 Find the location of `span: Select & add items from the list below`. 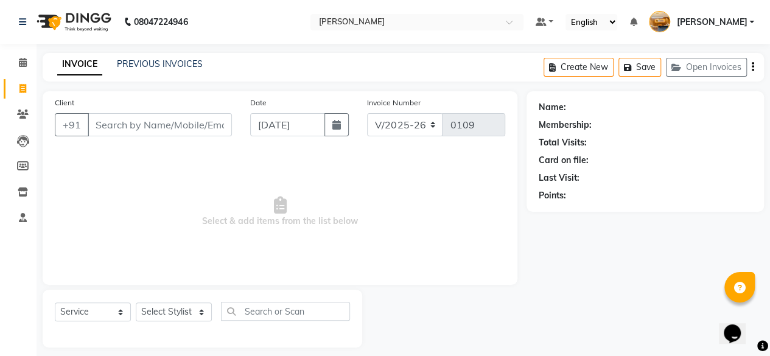

span: Select & add items from the list below is located at coordinates (280, 212).